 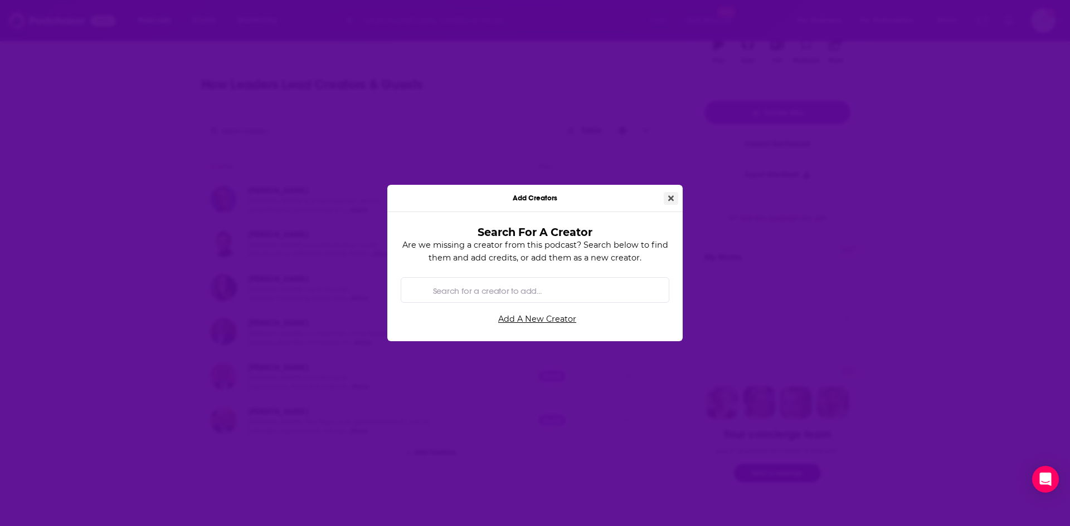 What do you see at coordinates (537, 319) in the screenshot?
I see `a: Add A New Creator` at bounding box center [537, 319].